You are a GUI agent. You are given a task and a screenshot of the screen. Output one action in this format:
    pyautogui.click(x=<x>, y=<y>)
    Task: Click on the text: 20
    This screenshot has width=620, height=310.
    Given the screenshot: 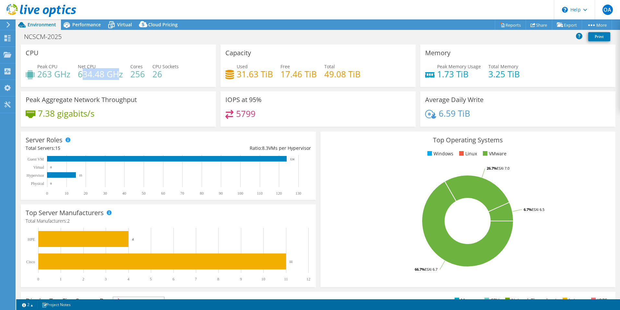 What is the action you would take?
    pyautogui.click(x=86, y=193)
    